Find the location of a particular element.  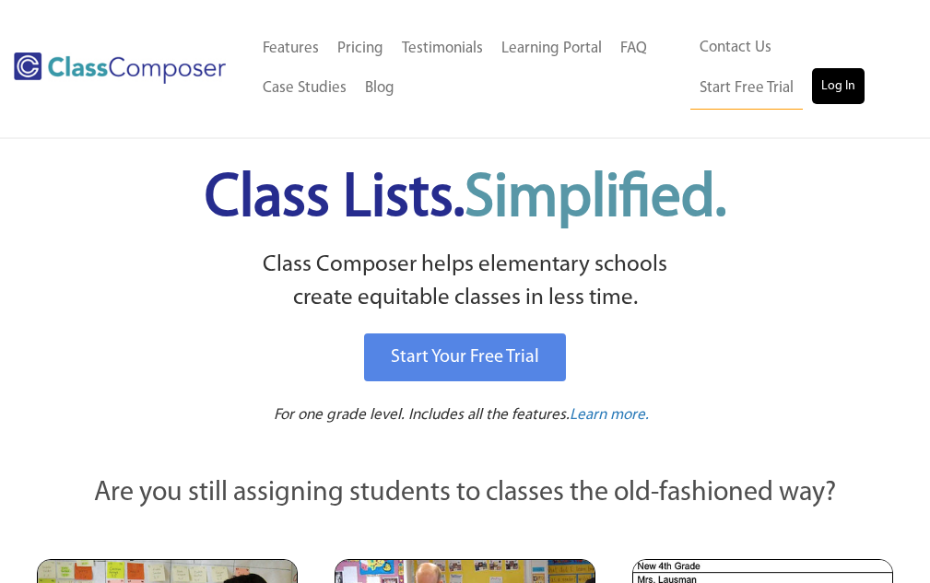

a: Testimonials is located at coordinates (442, 49).